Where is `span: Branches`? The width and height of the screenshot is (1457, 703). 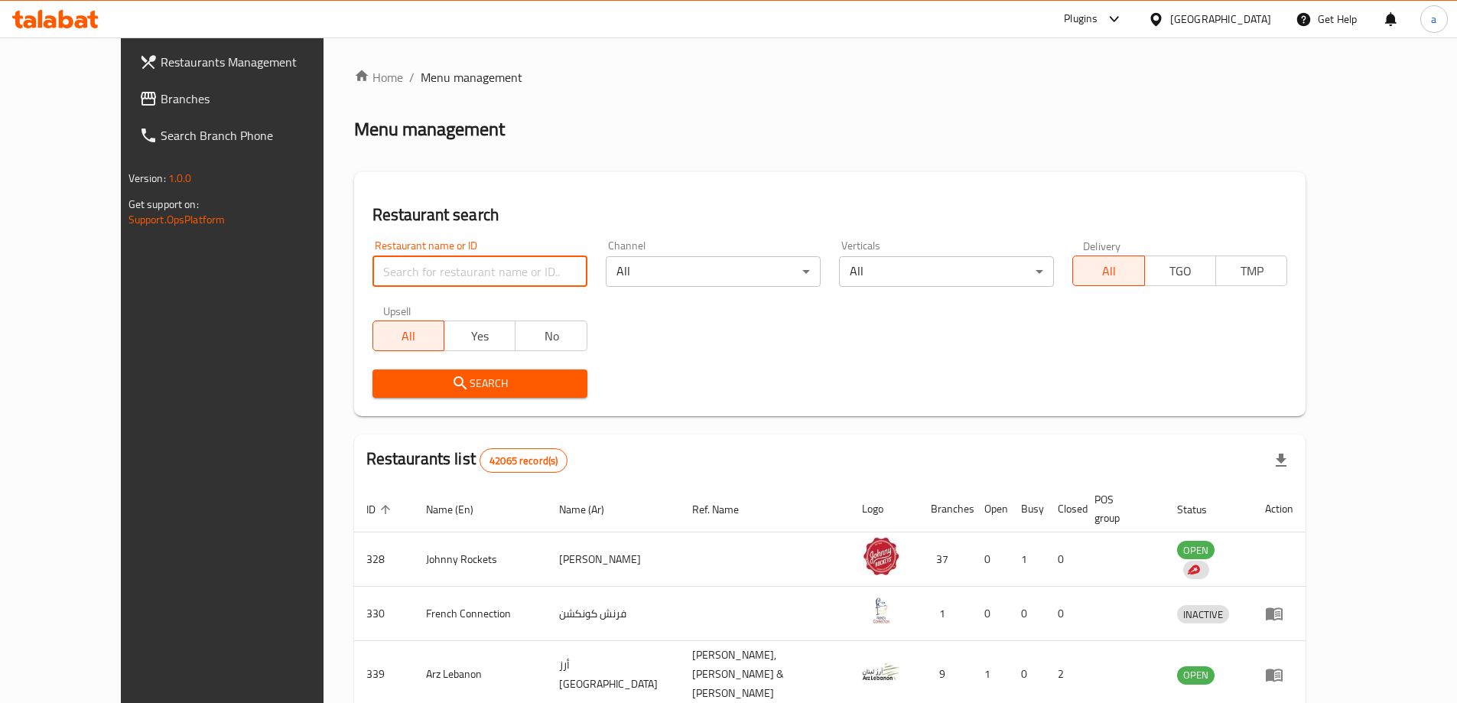
span: Branches is located at coordinates (256, 99).